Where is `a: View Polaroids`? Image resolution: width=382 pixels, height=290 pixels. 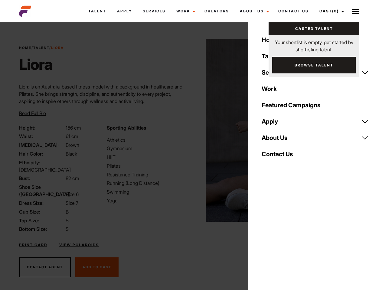 a: View Polaroids is located at coordinates (79, 245).